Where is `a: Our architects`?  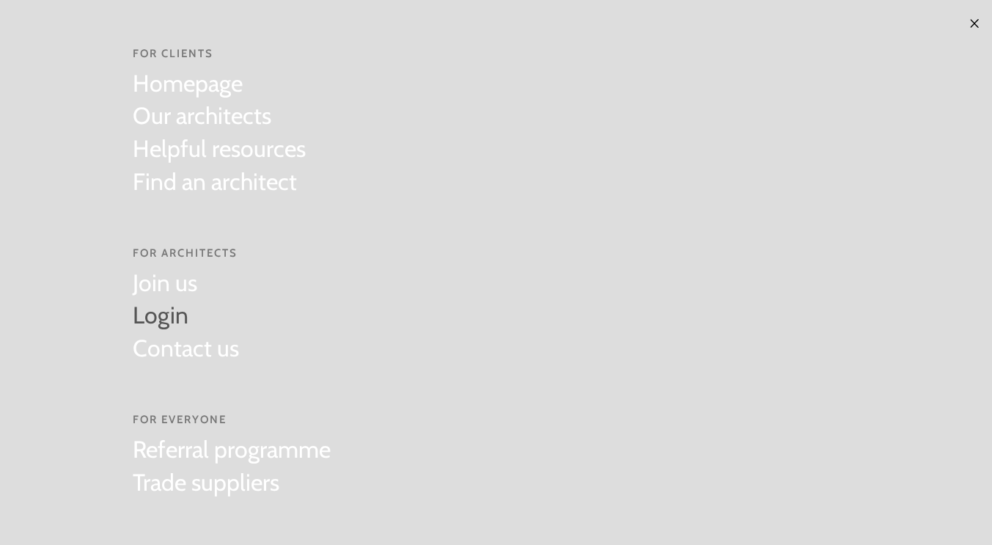 a: Our architects is located at coordinates (219, 116).